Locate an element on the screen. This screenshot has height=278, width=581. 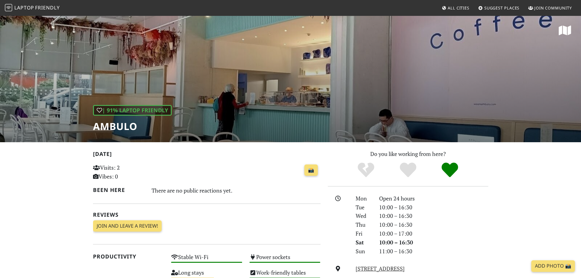
span: Laptop is located at coordinates (24, 8).